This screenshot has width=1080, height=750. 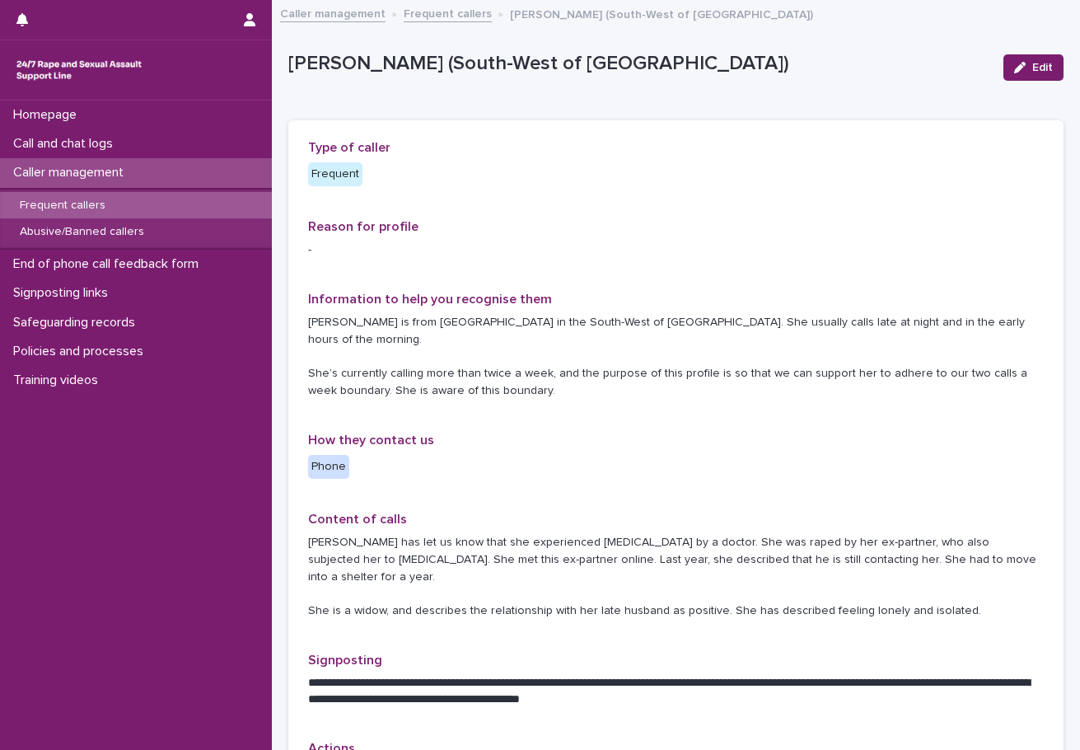 What do you see at coordinates (448, 12) in the screenshot?
I see `a: Frequent callers` at bounding box center [448, 12].